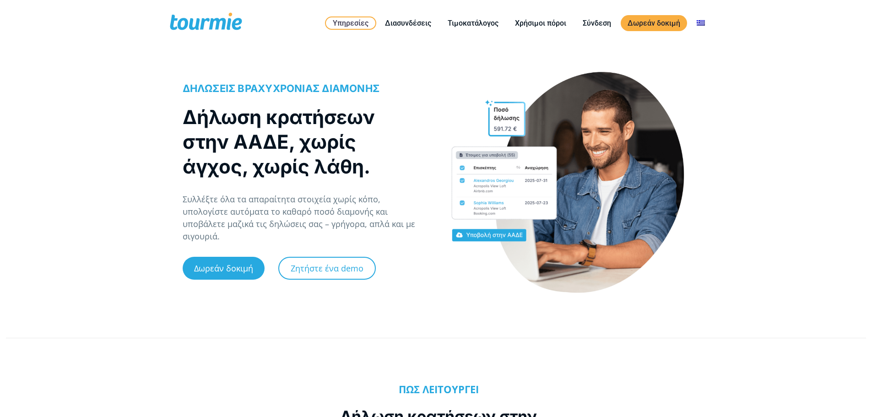  What do you see at coordinates (408, 23) in the screenshot?
I see `a: Διασυνδέσεις` at bounding box center [408, 23].